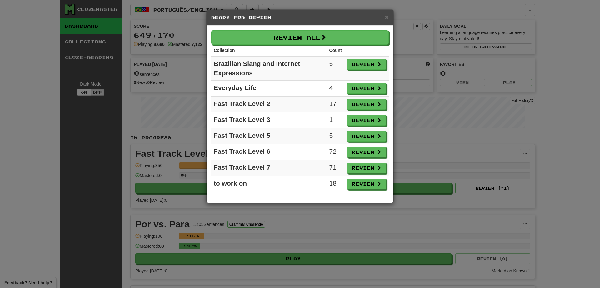 The image size is (600, 288). Describe the element at coordinates (336, 50) in the screenshot. I see `th: Count` at that location.